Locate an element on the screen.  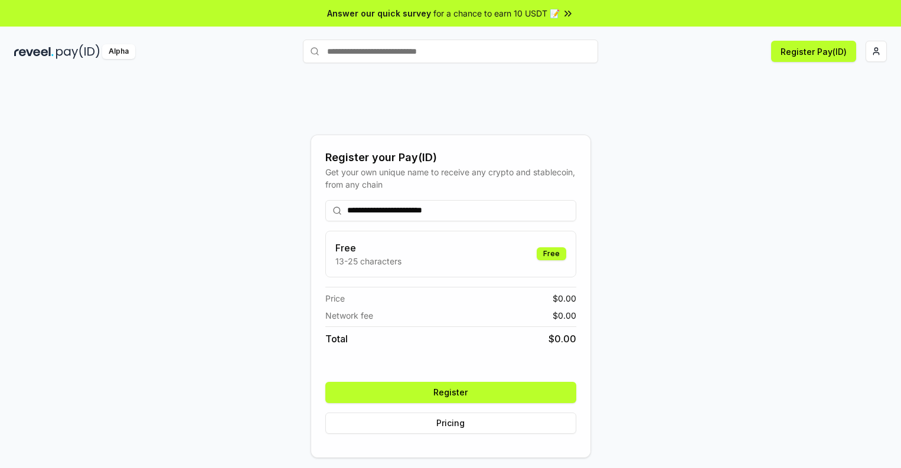
span: Answer our quick survey is located at coordinates (379, 13).